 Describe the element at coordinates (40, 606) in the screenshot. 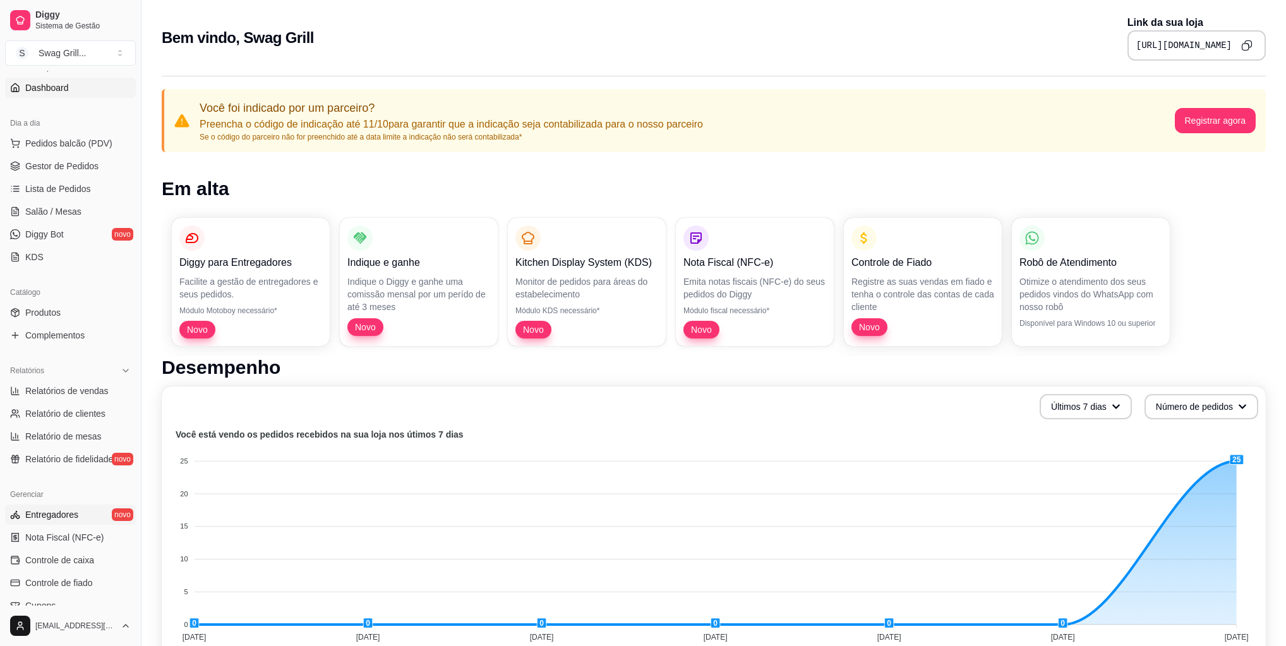

I see `span: Cupons` at that location.